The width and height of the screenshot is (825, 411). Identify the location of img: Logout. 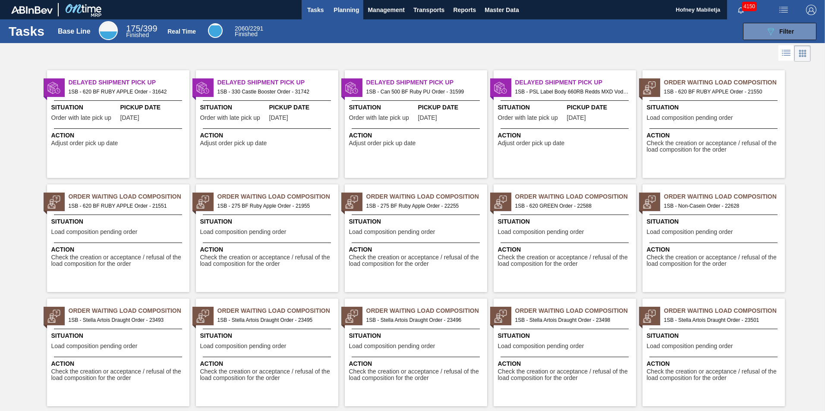
(811, 10).